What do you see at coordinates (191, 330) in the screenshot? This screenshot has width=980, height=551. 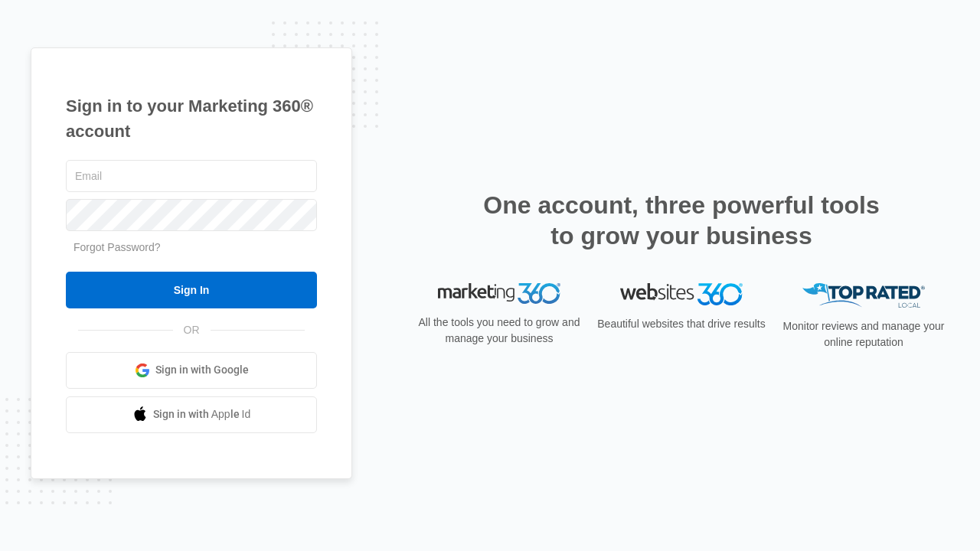 I see `span: OR` at bounding box center [191, 330].